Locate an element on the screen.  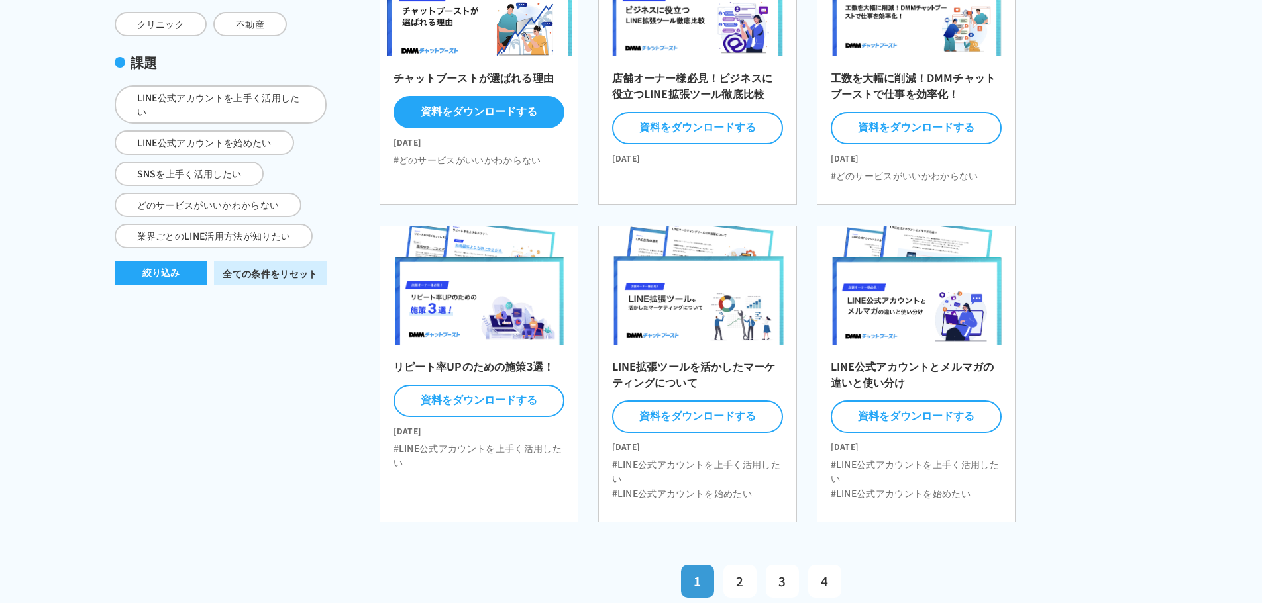
span: SNSを上手く活用したい is located at coordinates (189, 174).